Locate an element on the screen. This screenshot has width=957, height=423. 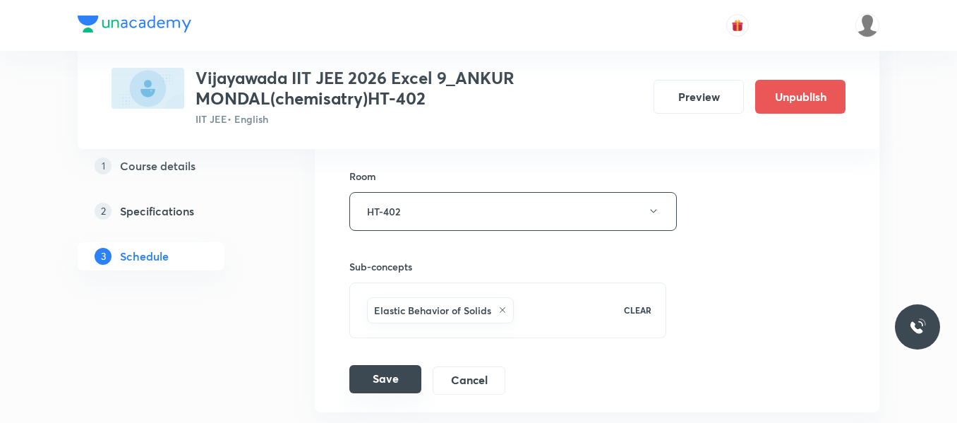
h6: Elastic Behavior of Solids is located at coordinates (433, 310).